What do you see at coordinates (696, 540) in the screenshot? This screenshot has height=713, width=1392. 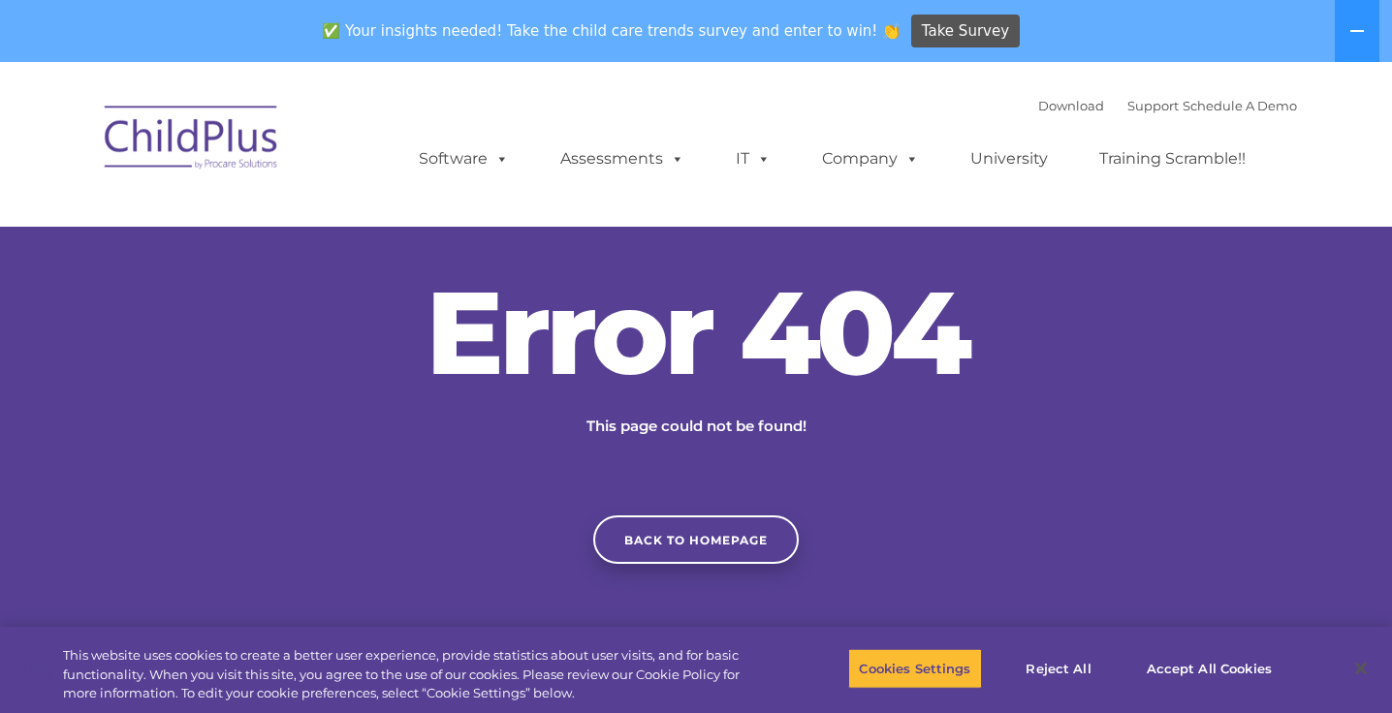 I see `a: Back to homepage` at bounding box center [696, 540].